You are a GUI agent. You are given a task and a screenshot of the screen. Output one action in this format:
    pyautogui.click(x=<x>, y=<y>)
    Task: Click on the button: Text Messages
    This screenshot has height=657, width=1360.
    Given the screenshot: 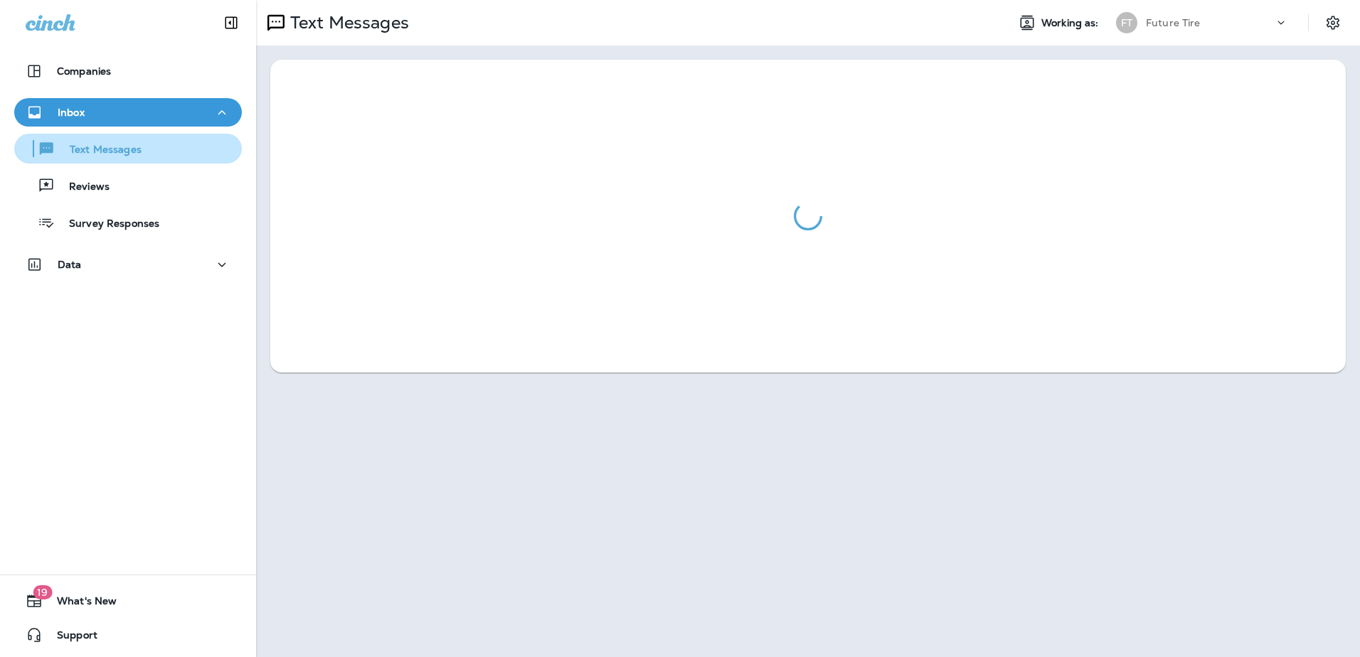 What is the action you would take?
    pyautogui.click(x=128, y=149)
    